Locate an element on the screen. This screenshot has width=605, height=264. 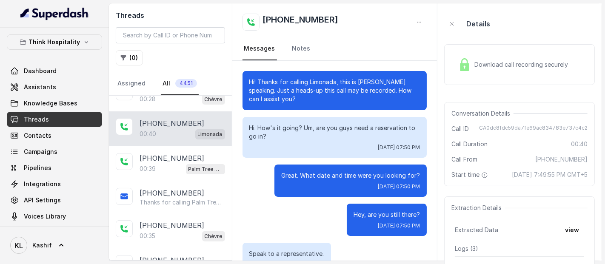
span: Extraction Details is located at coordinates (478, 208).